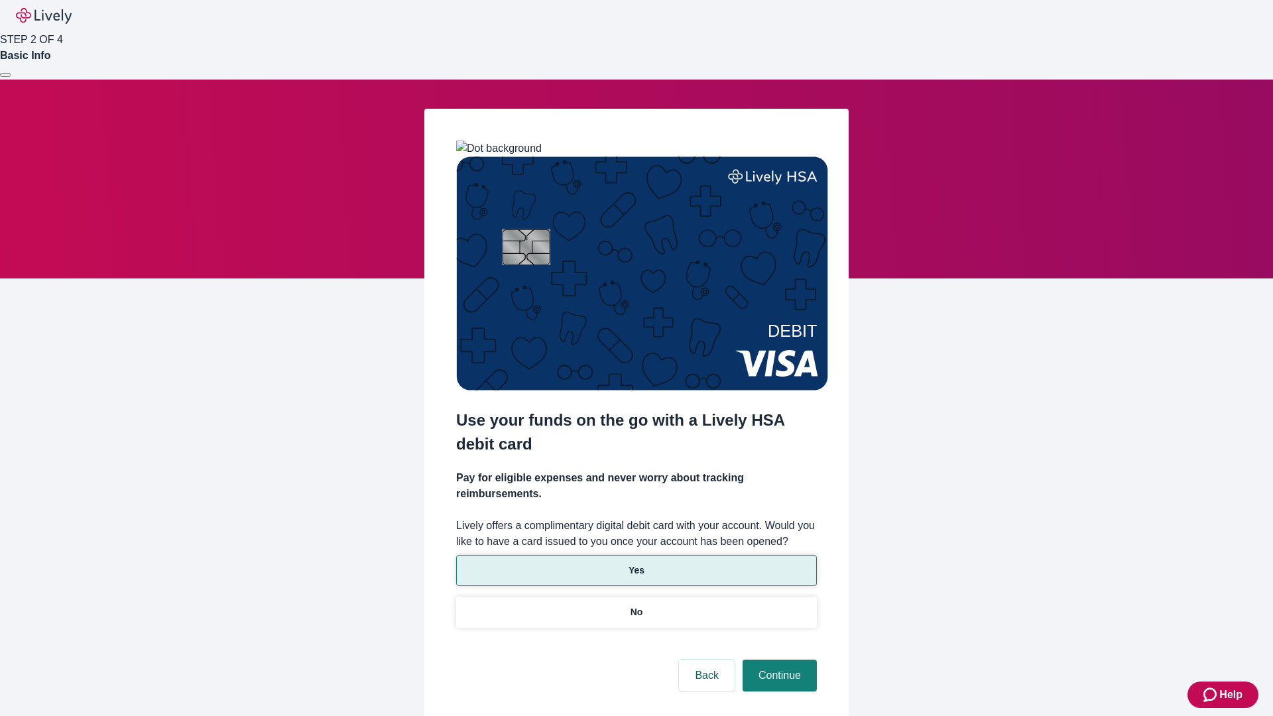 This screenshot has width=1273, height=716. I want to click on button: Back, so click(707, 675).